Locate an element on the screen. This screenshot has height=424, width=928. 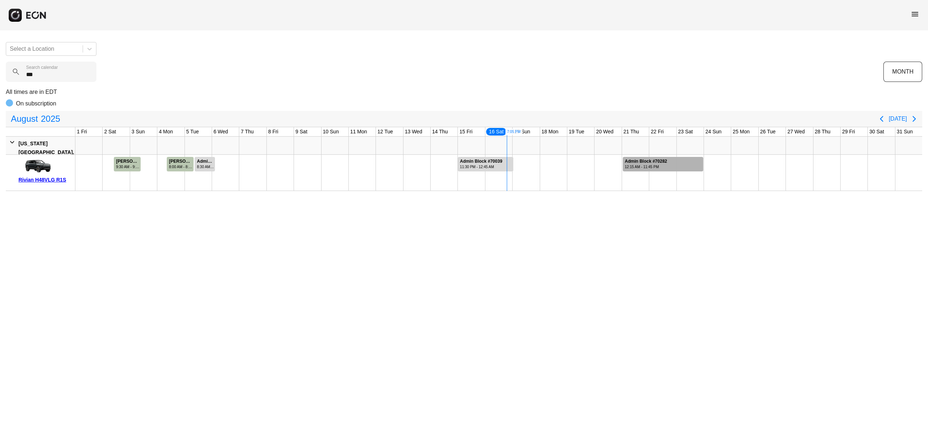
div: 15 Fri is located at coordinates (466, 132).